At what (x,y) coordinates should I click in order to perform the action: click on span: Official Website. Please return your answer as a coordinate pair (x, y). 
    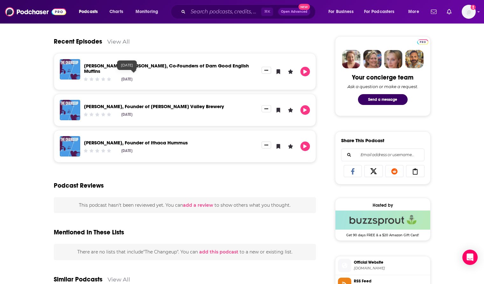
    Looking at the image, I should click on (390, 262).